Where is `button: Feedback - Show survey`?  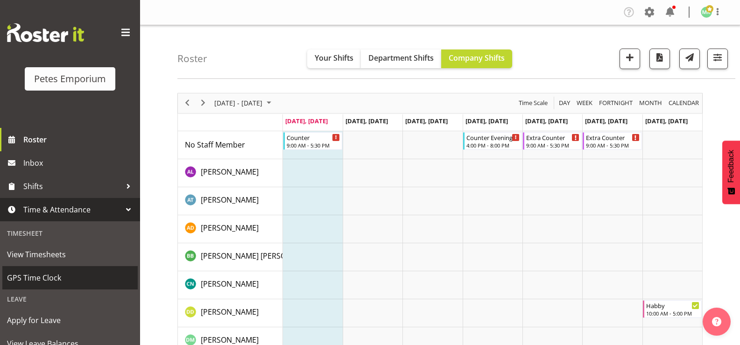
button: Feedback - Show survey is located at coordinates (731, 172).